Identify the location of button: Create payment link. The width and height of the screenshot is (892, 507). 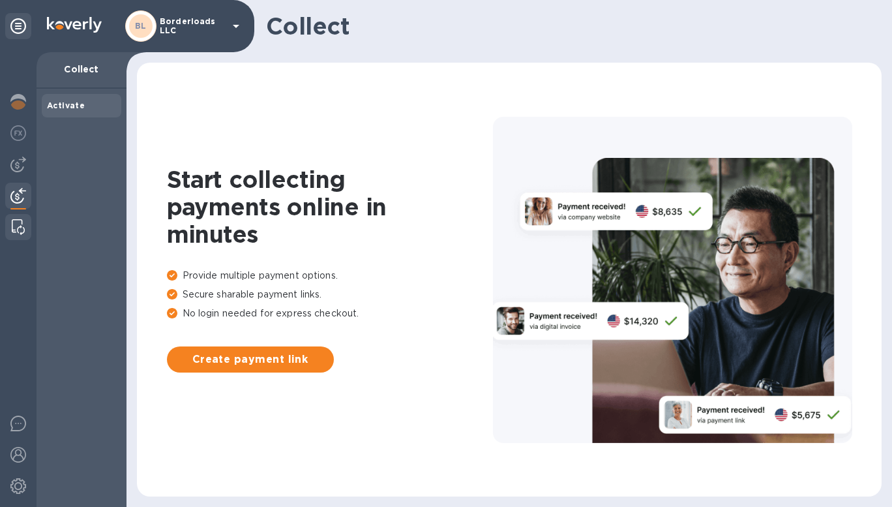
(250, 359).